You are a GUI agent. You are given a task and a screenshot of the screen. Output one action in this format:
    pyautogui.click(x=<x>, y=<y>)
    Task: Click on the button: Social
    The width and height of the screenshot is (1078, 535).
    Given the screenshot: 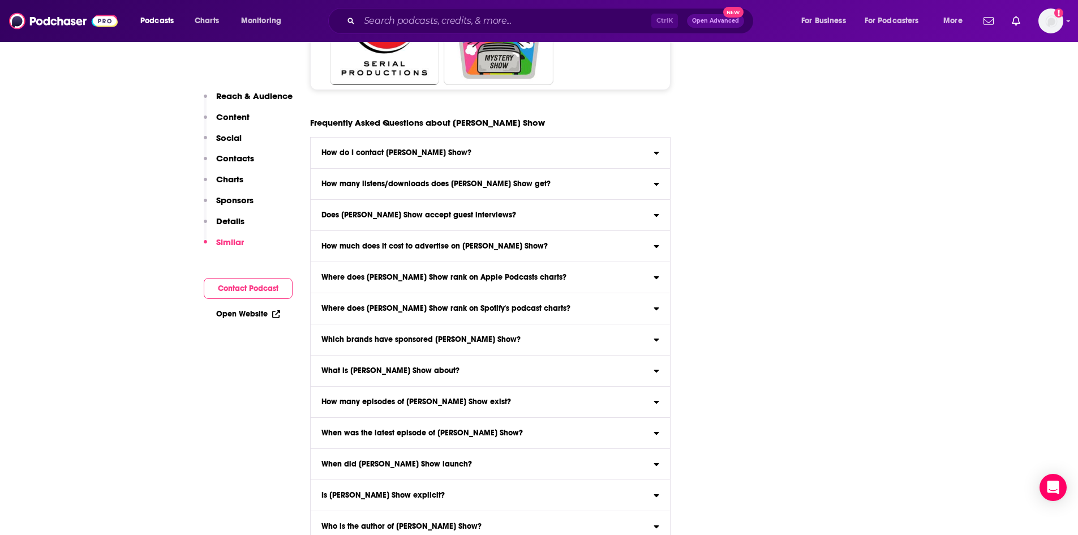 What is the action you would take?
    pyautogui.click(x=222, y=143)
    